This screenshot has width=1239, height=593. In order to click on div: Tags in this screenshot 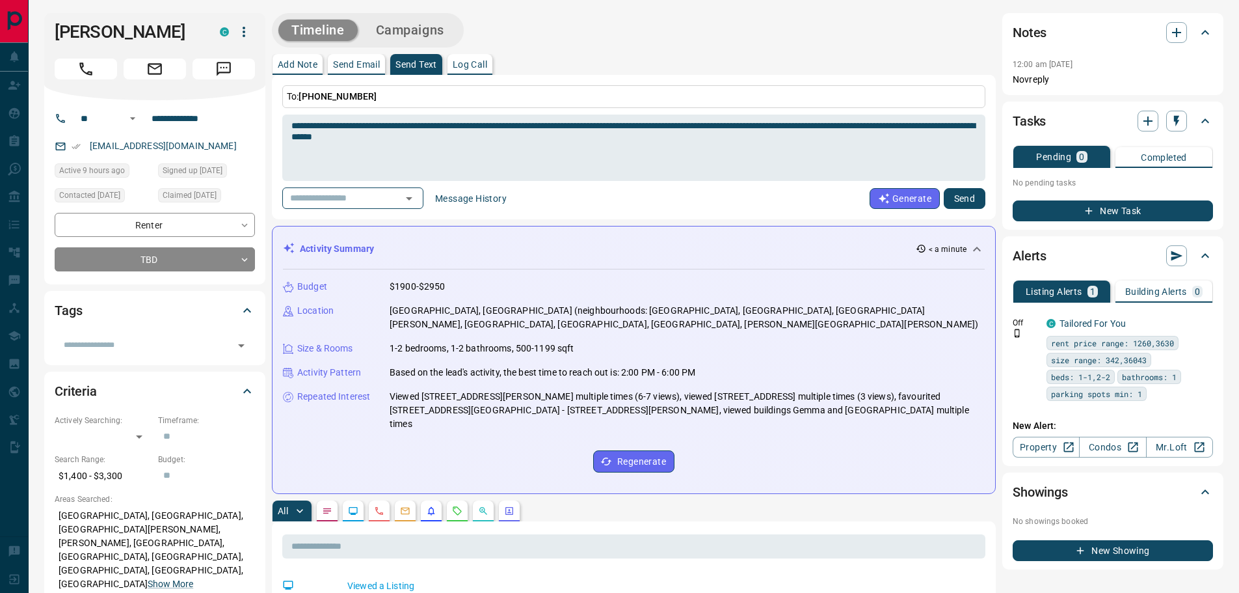, I will do `click(155, 310)`.